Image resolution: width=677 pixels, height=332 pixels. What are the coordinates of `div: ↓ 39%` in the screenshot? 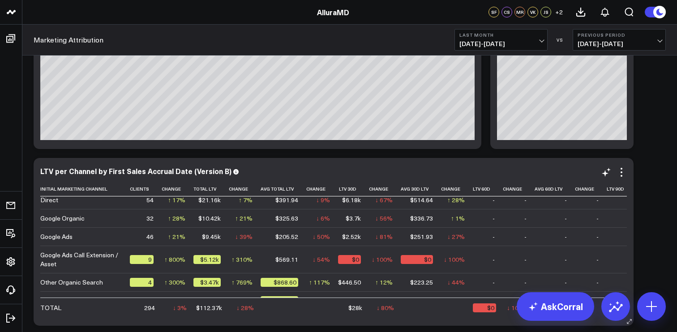 It's located at (244, 237).